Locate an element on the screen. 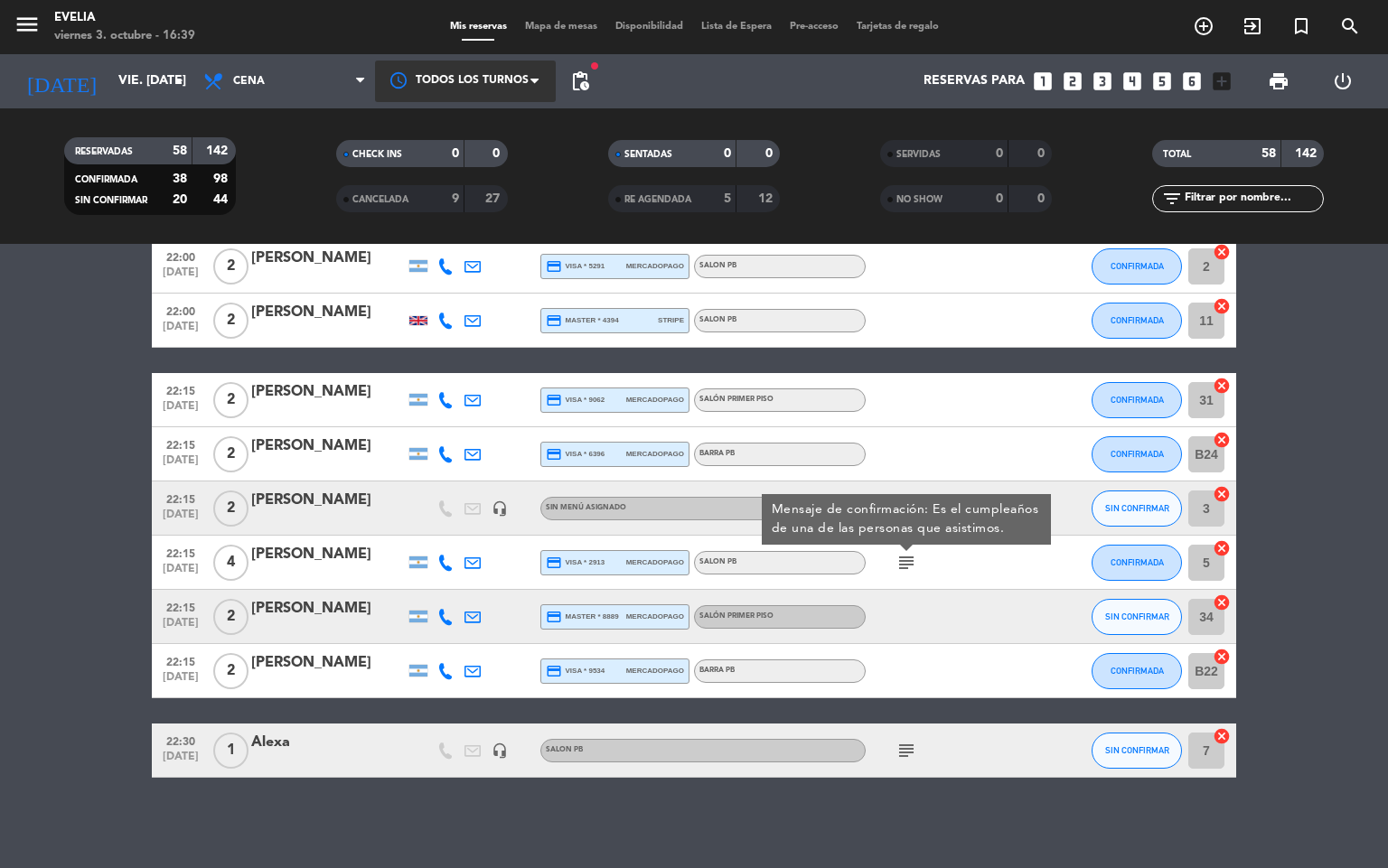  i: looks_4 is located at coordinates (1132, 81).